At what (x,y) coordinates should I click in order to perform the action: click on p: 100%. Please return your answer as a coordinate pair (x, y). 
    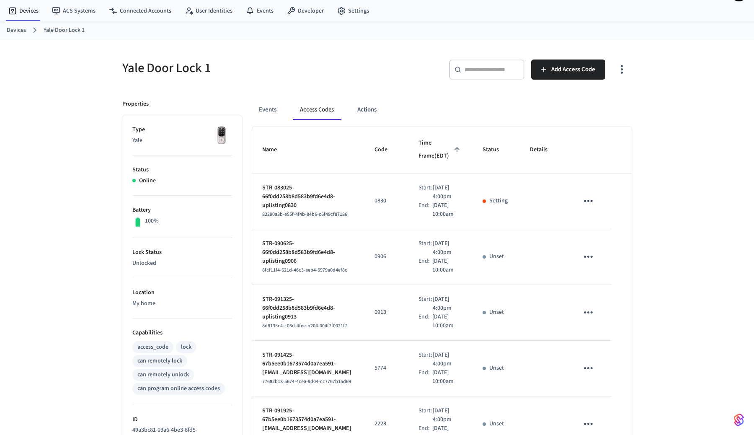
    Looking at the image, I should click on (152, 221).